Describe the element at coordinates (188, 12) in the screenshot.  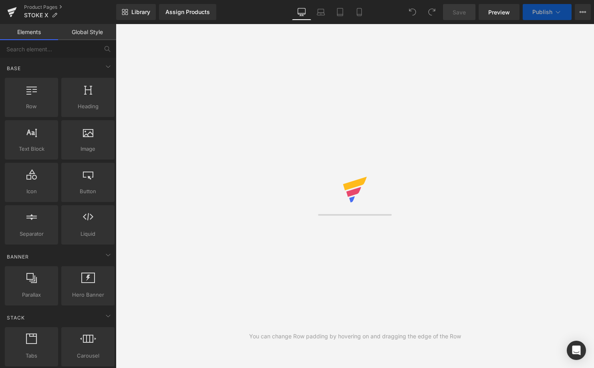
I see `div: Assign Products` at that location.